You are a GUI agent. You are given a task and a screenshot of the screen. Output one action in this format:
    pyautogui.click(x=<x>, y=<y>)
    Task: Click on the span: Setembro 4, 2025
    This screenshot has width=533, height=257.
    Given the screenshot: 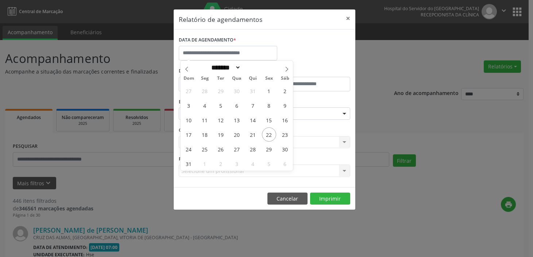 What is the action you would take?
    pyautogui.click(x=253, y=164)
    